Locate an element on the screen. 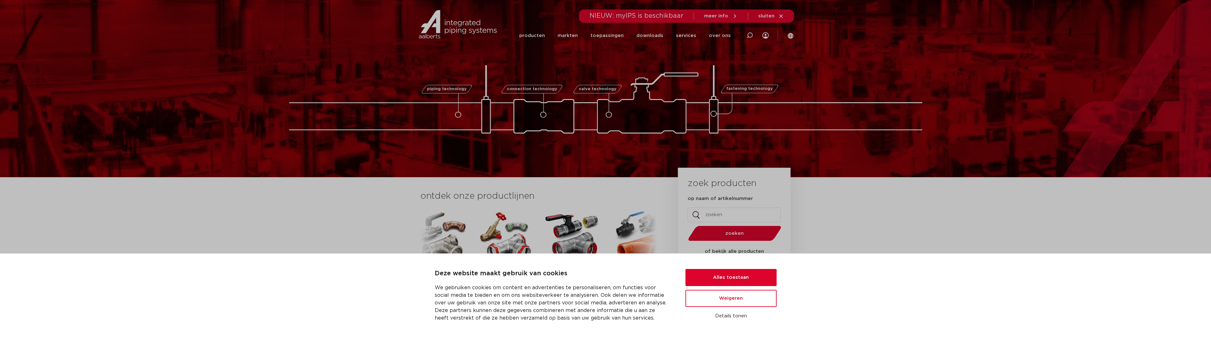  a: over ons is located at coordinates (720, 35).